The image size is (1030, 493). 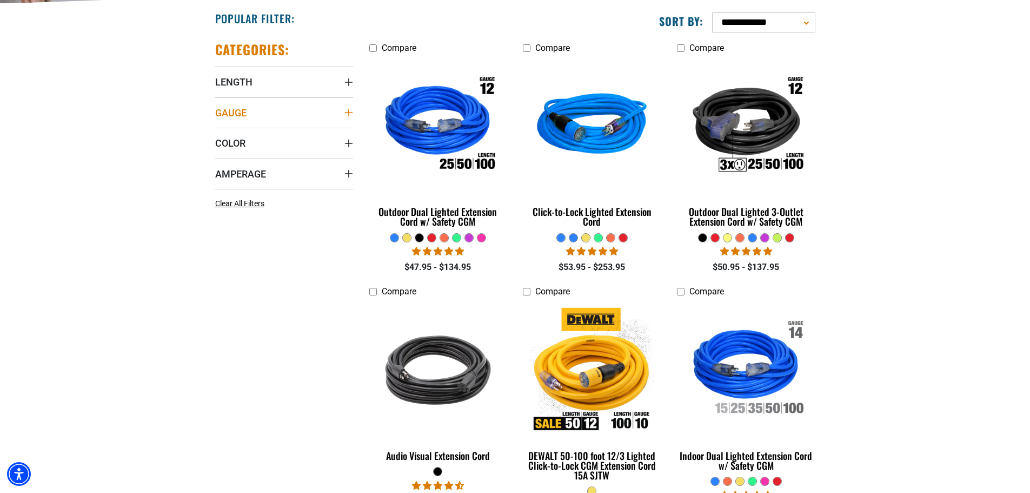 I want to click on a: Outdoor Dual Lighted 3-Outlet Extension Cord w/ Safety CGM Outdoor Dual Lighted 3-Outlet Extensio..., so click(x=746, y=145).